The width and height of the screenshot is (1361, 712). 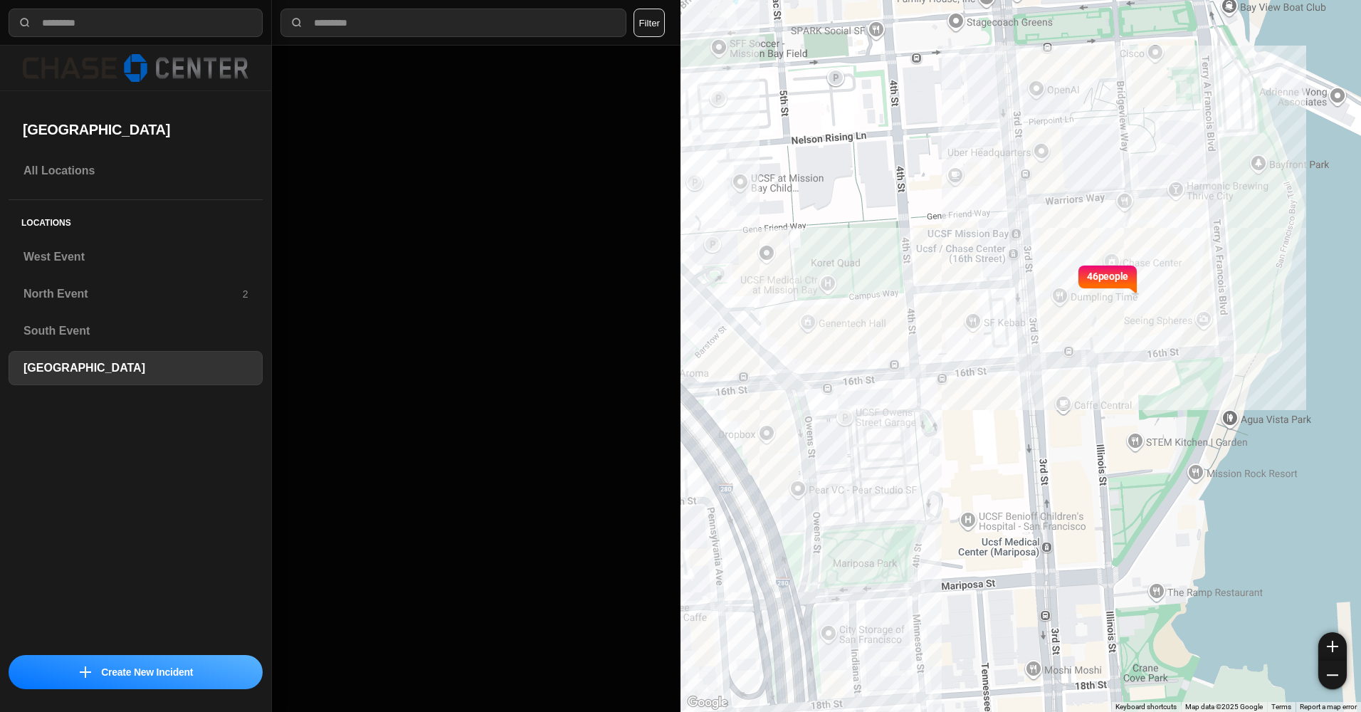 I want to click on p: 46 people, so click(x=1108, y=285).